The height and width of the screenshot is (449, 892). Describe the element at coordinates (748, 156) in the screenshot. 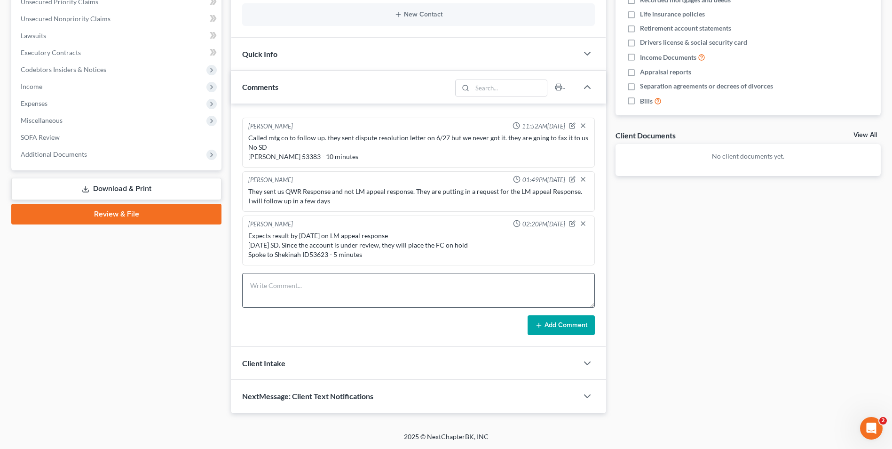

I see `p: No client documents yet.` at that location.